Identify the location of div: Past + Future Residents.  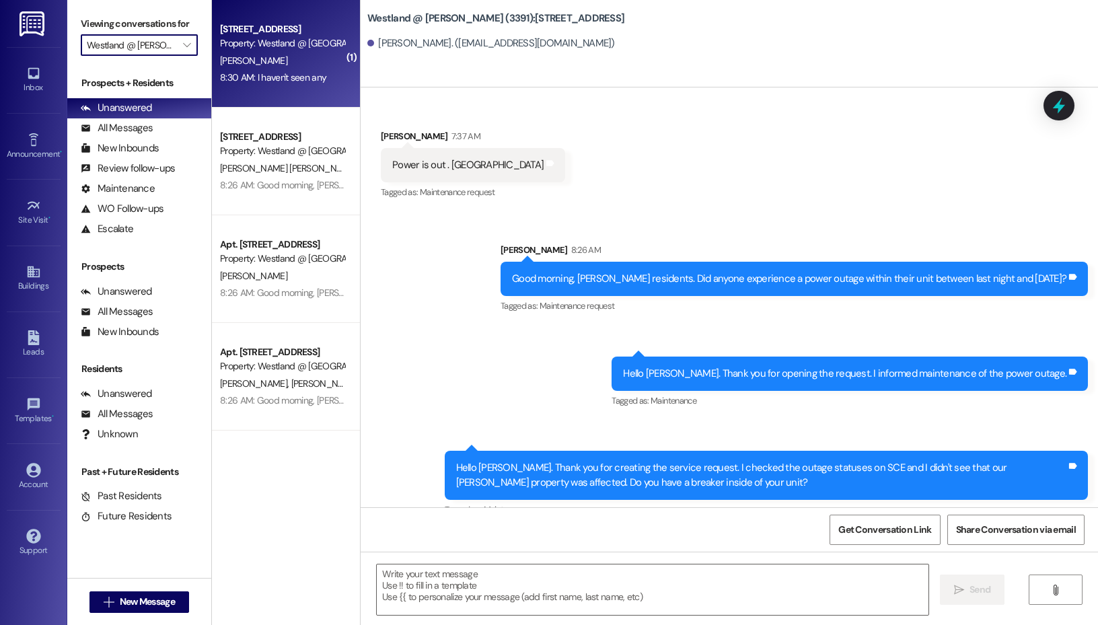
(139, 472).